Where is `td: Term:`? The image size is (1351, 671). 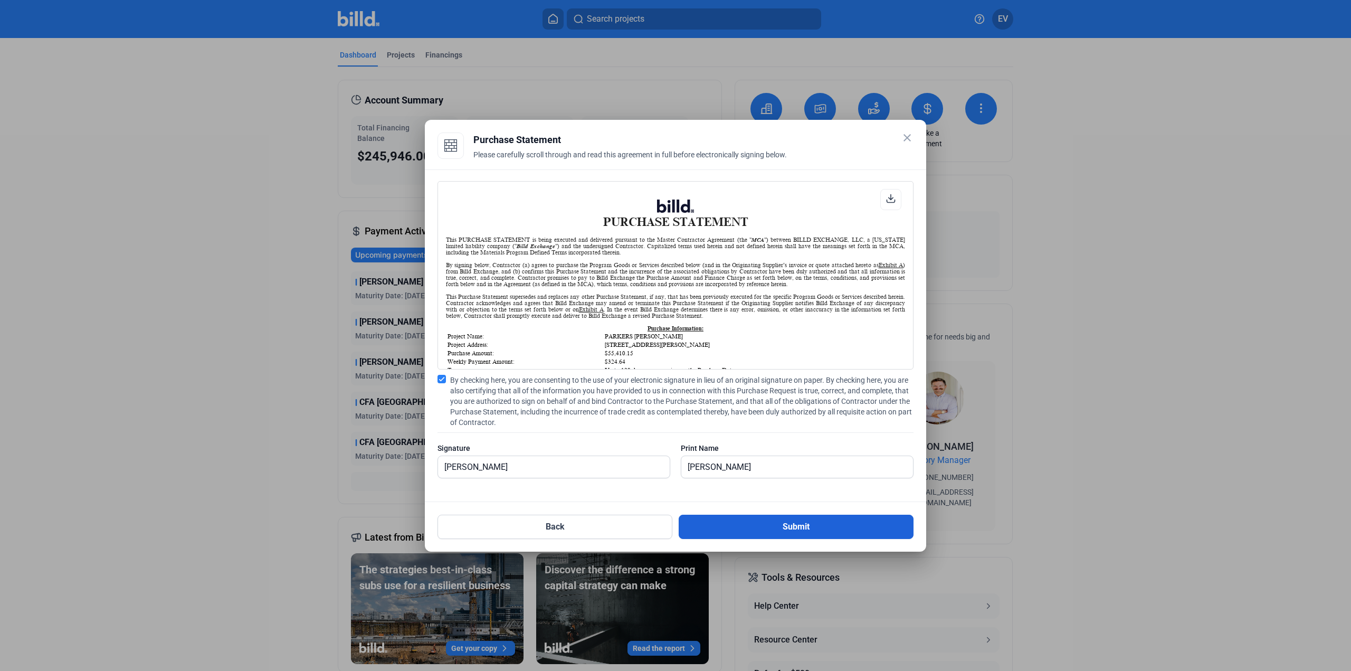 td: Term: is located at coordinates (525, 370).